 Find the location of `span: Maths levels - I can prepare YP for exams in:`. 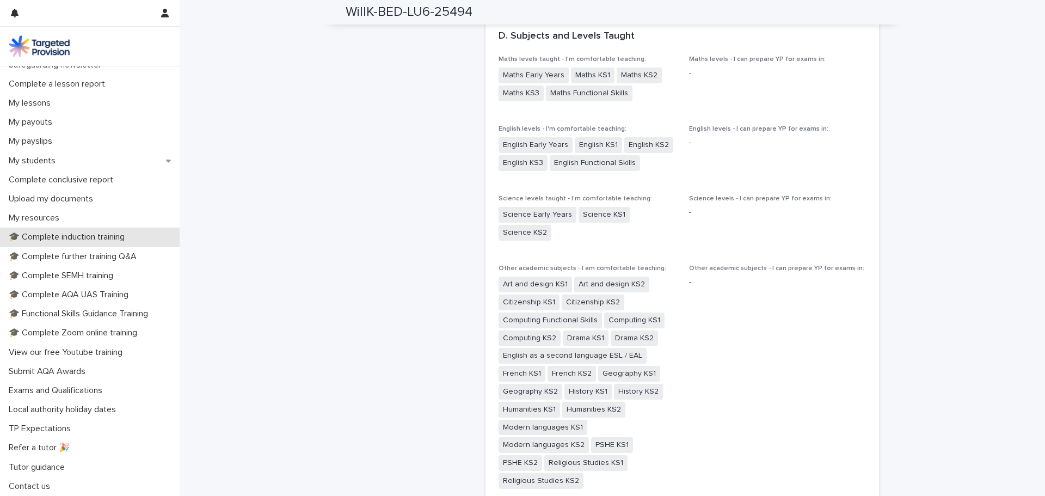

span: Maths levels - I can prepare YP for exams in: is located at coordinates (757, 59).